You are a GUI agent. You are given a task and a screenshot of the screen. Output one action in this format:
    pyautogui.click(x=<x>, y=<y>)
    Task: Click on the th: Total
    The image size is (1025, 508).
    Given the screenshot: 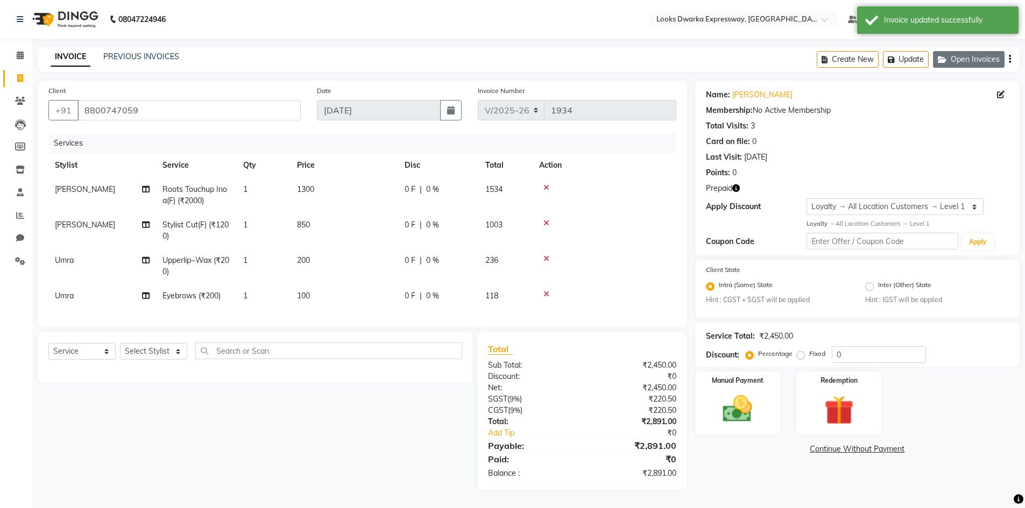 What is the action you would take?
    pyautogui.click(x=506, y=165)
    